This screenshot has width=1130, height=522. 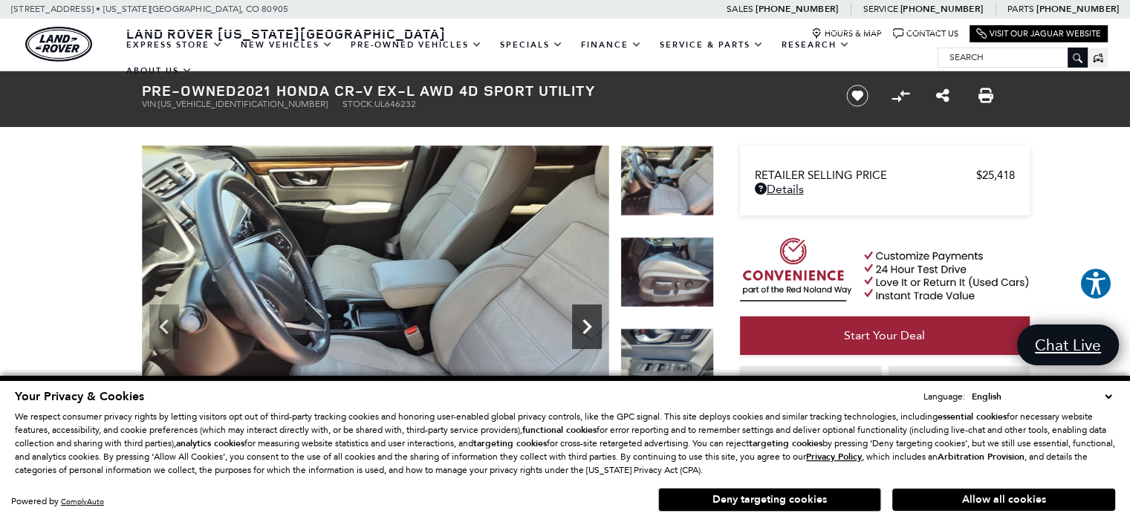 What do you see at coordinates (972, 417) in the screenshot?
I see `strong: essential cookies` at bounding box center [972, 417].